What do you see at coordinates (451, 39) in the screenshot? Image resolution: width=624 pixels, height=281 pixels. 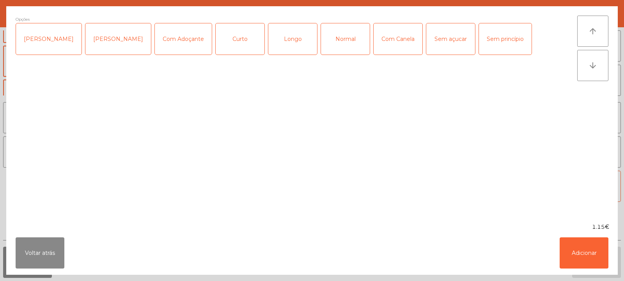 I see `div: Sem açucar` at bounding box center [451, 39].